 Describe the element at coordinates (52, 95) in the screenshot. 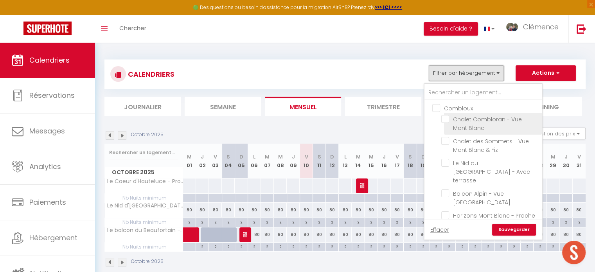

I see `span: Réservations` at that location.